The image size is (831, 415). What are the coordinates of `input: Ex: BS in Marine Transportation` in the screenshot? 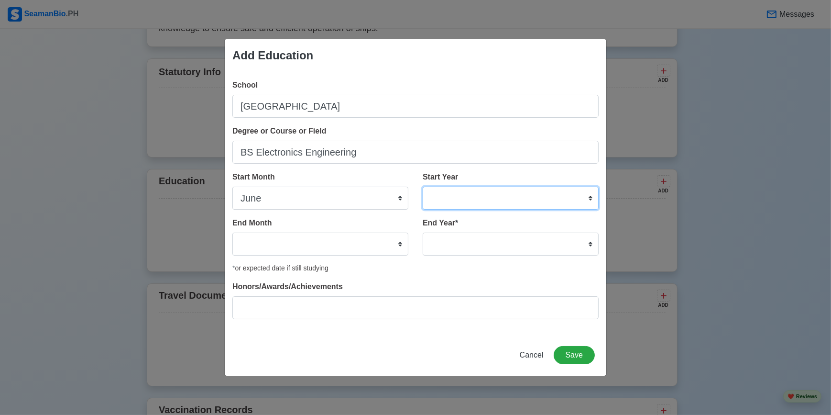 It's located at (415, 152).